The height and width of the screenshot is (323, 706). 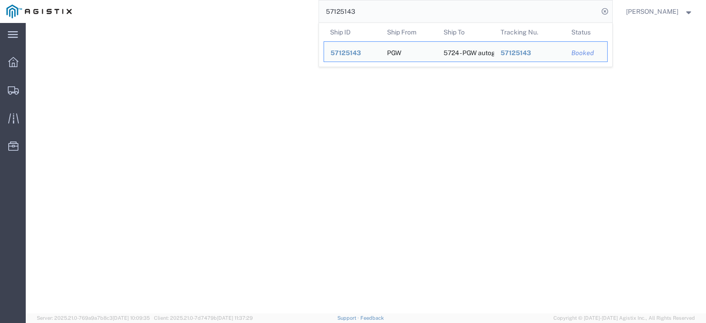 What do you see at coordinates (349, 318) in the screenshot?
I see `a: Support` at bounding box center [349, 318].